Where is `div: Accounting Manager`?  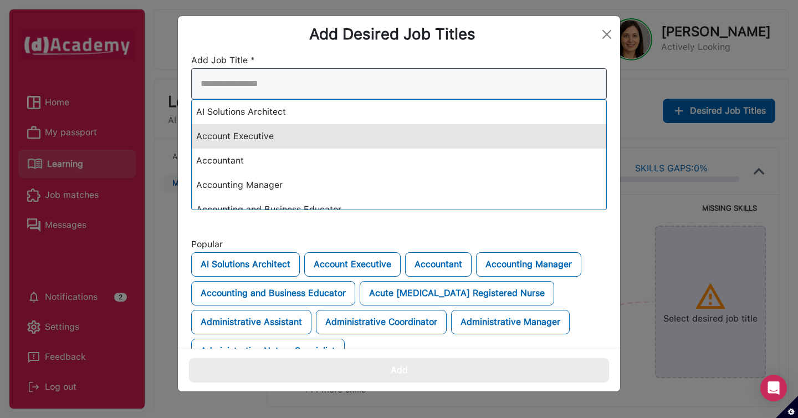
div: Accounting Manager is located at coordinates (399, 185).